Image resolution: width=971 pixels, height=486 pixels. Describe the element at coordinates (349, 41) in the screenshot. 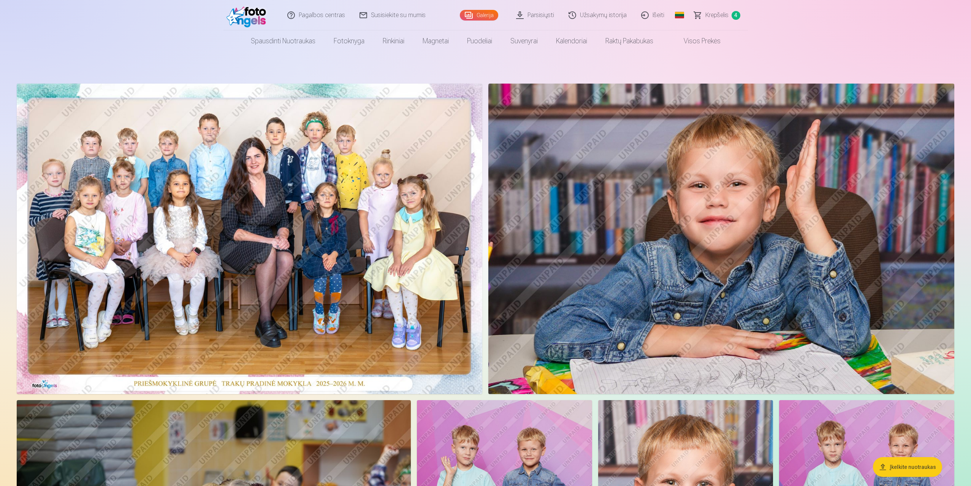

I see `a: Fotoknyga` at that location.